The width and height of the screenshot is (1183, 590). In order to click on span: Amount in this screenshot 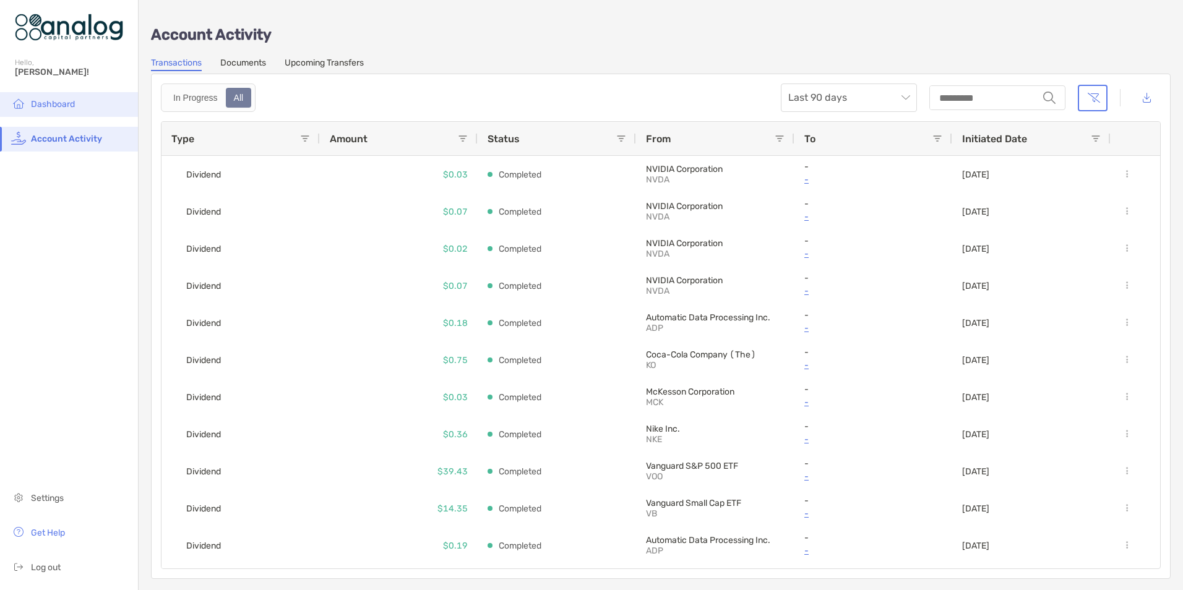, I will do `click(348, 139)`.